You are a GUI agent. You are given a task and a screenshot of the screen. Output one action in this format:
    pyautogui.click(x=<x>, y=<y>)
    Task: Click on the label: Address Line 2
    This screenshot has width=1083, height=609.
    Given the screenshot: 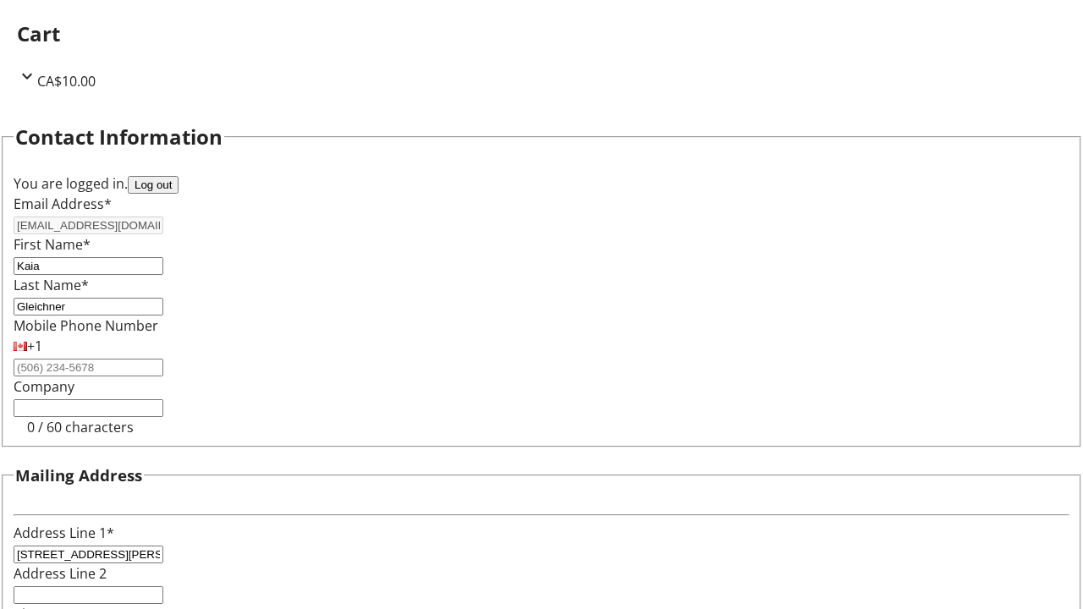 What is the action you would take?
    pyautogui.click(x=60, y=574)
    